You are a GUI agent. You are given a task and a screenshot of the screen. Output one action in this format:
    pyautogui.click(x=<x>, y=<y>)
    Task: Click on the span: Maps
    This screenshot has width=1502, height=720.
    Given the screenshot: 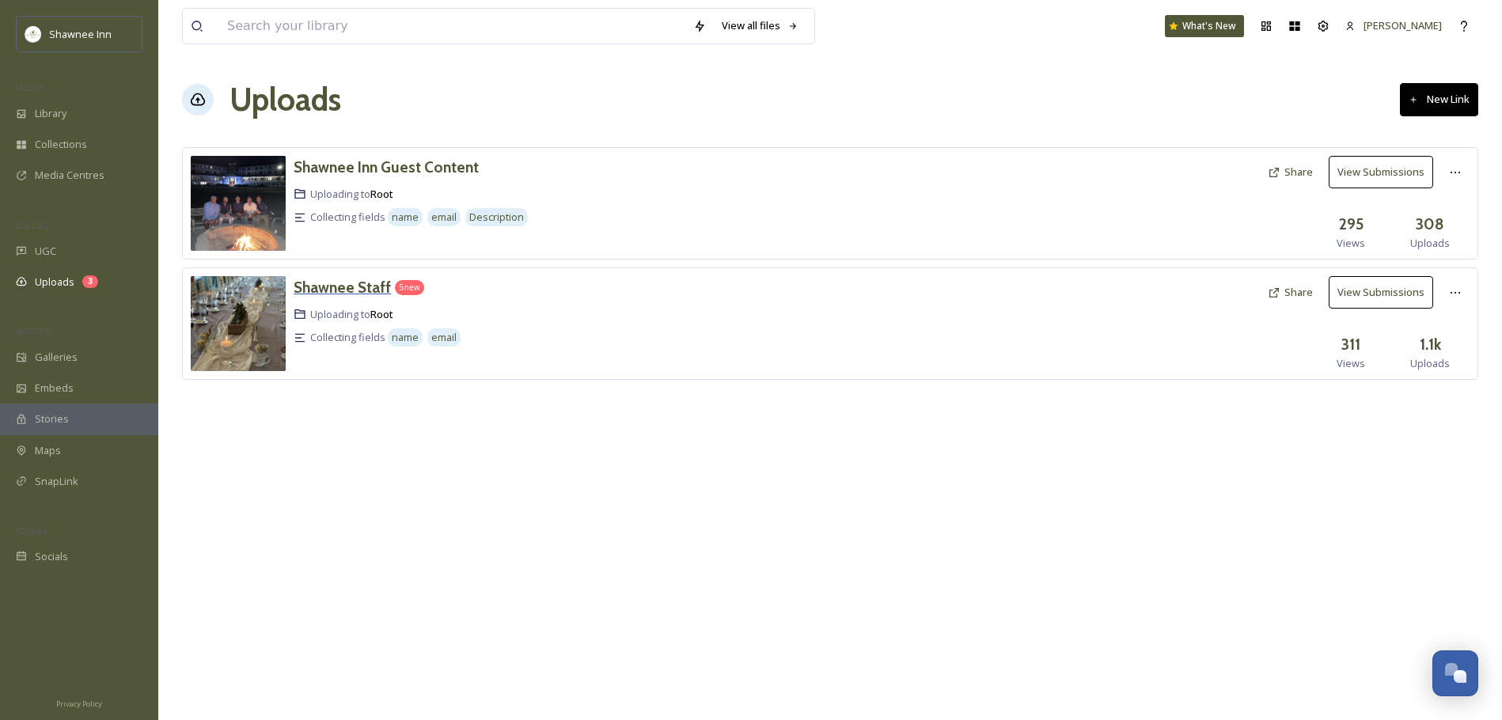 What is the action you would take?
    pyautogui.click(x=47, y=450)
    